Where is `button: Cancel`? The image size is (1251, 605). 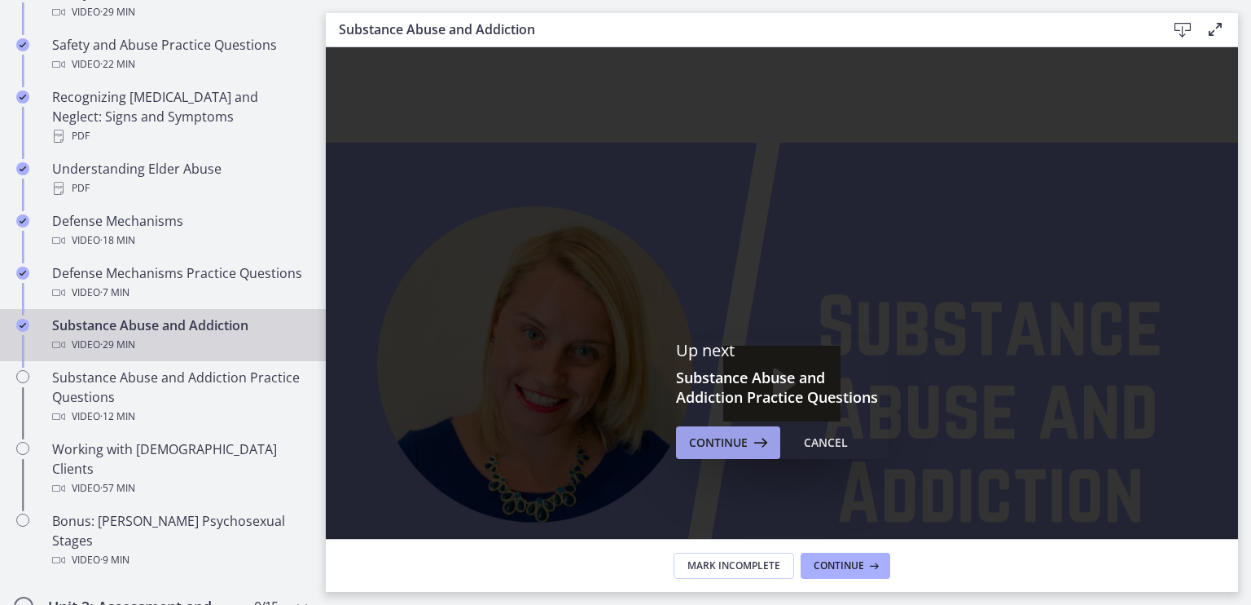 button: Cancel is located at coordinates (826, 442).